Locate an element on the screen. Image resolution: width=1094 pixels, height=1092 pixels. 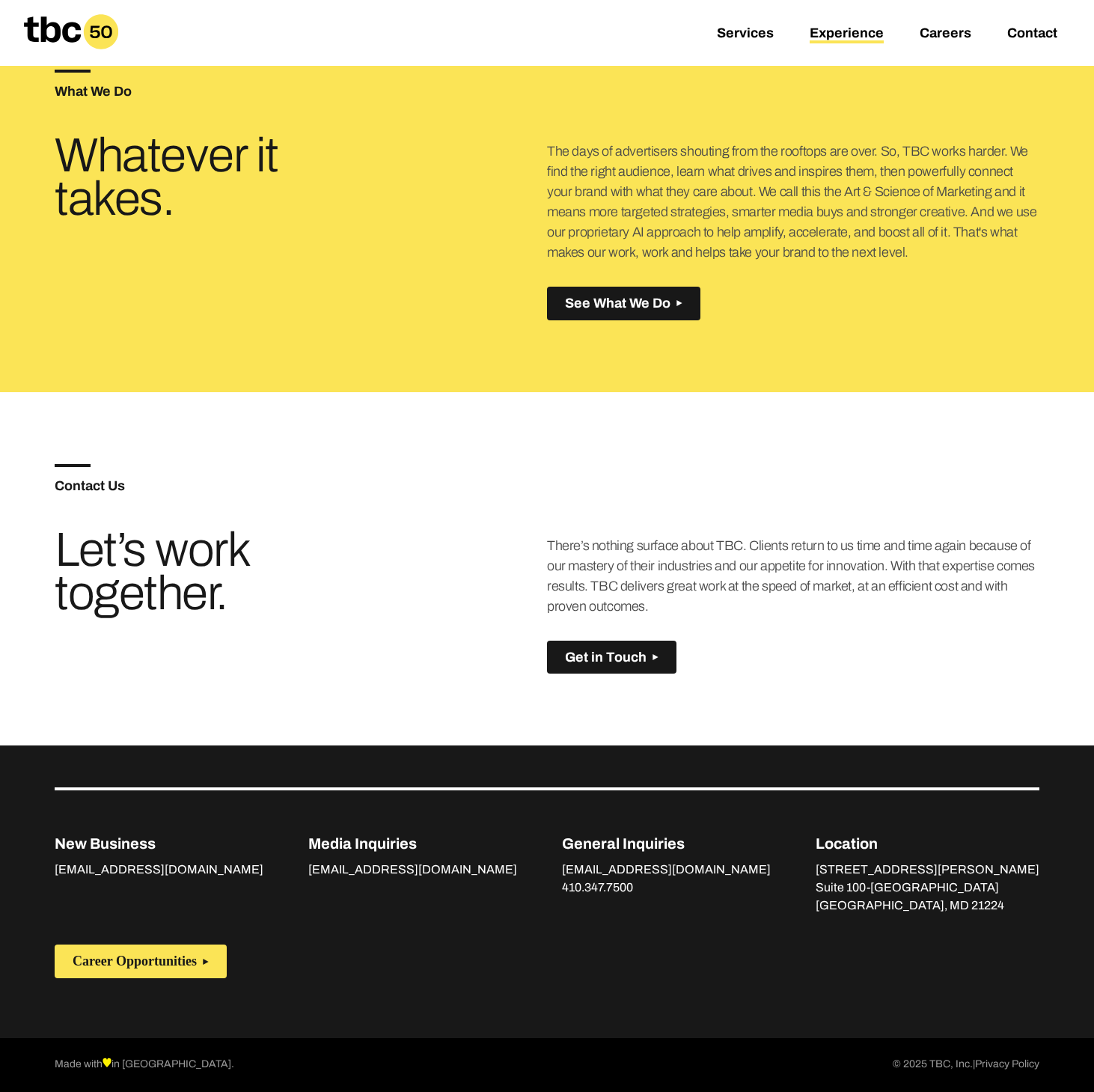
span: Career Opportunities is located at coordinates (134, 961).